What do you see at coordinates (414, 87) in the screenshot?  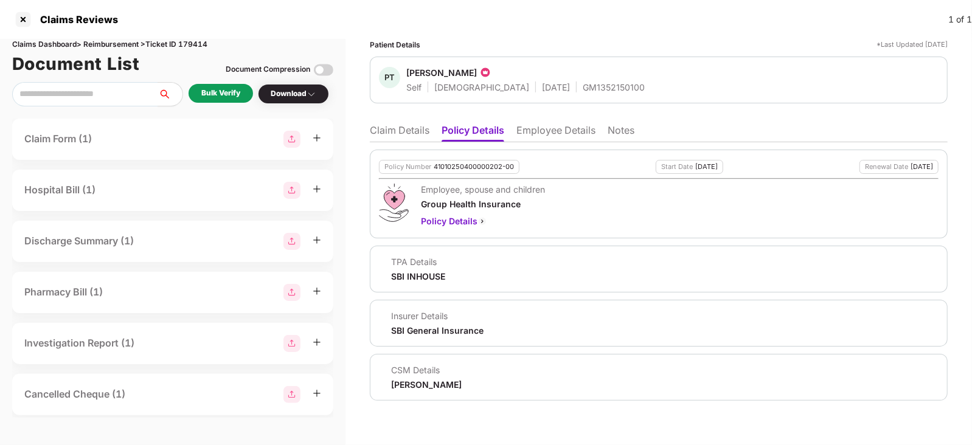 I see `div: Self` at bounding box center [414, 87].